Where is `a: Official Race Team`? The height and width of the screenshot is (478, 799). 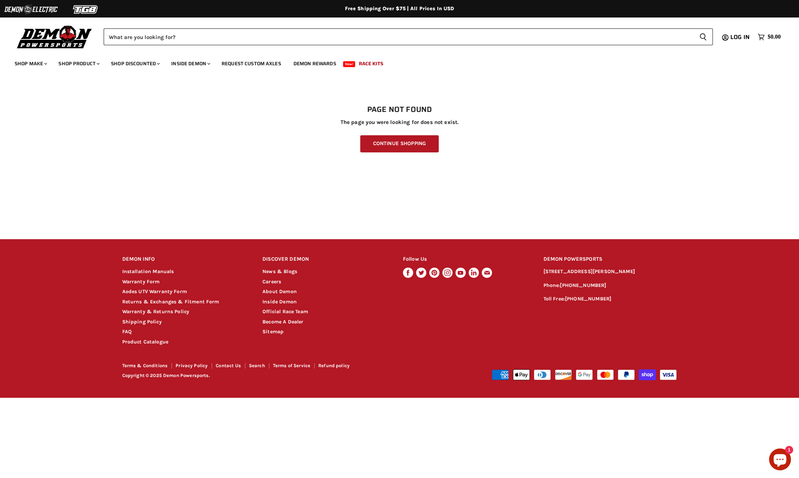
a: Official Race Team is located at coordinates (285, 312).